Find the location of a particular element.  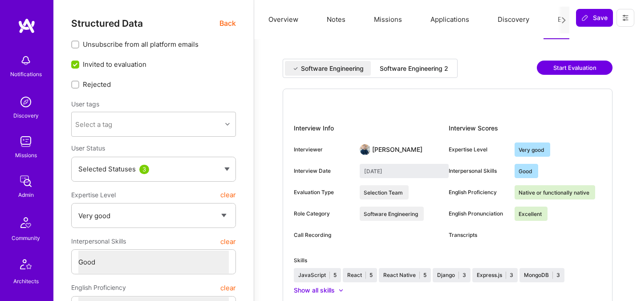

div: JavaScript is located at coordinates (312, 275).